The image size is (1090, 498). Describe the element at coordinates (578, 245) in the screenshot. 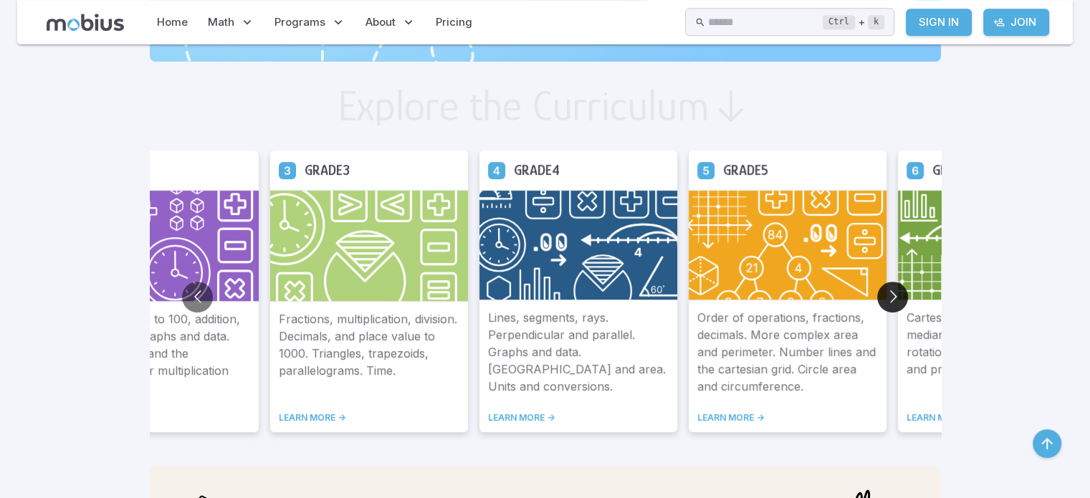

I see `img: Grade 4` at that location.